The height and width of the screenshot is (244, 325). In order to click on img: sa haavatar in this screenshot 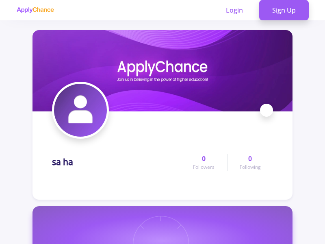, I will do `click(80, 110)`.